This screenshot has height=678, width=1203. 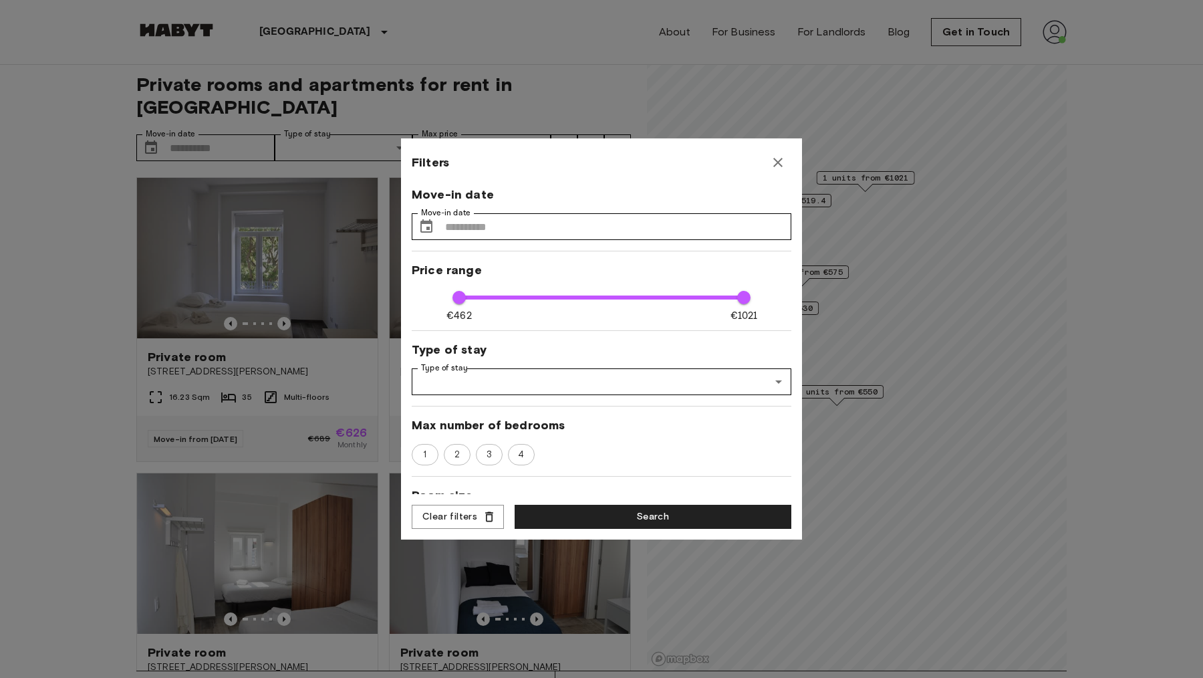 What do you see at coordinates (601, 270) in the screenshot?
I see `span: Price range` at bounding box center [601, 270].